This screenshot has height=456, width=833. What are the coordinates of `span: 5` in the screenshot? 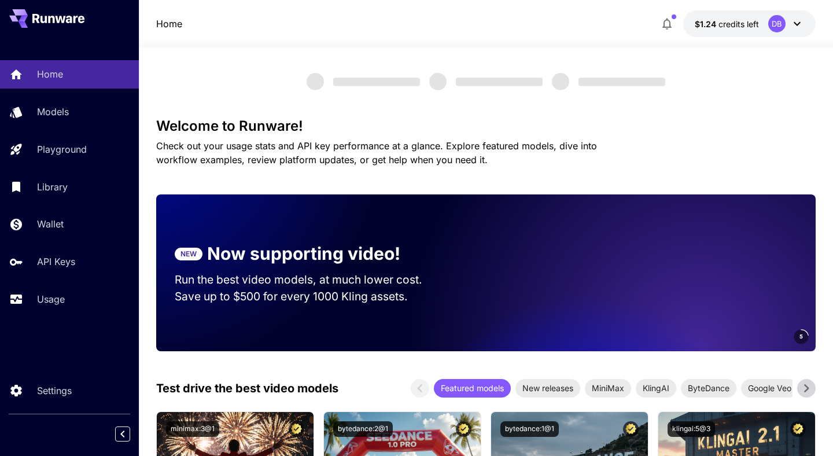 It's located at (802, 336).